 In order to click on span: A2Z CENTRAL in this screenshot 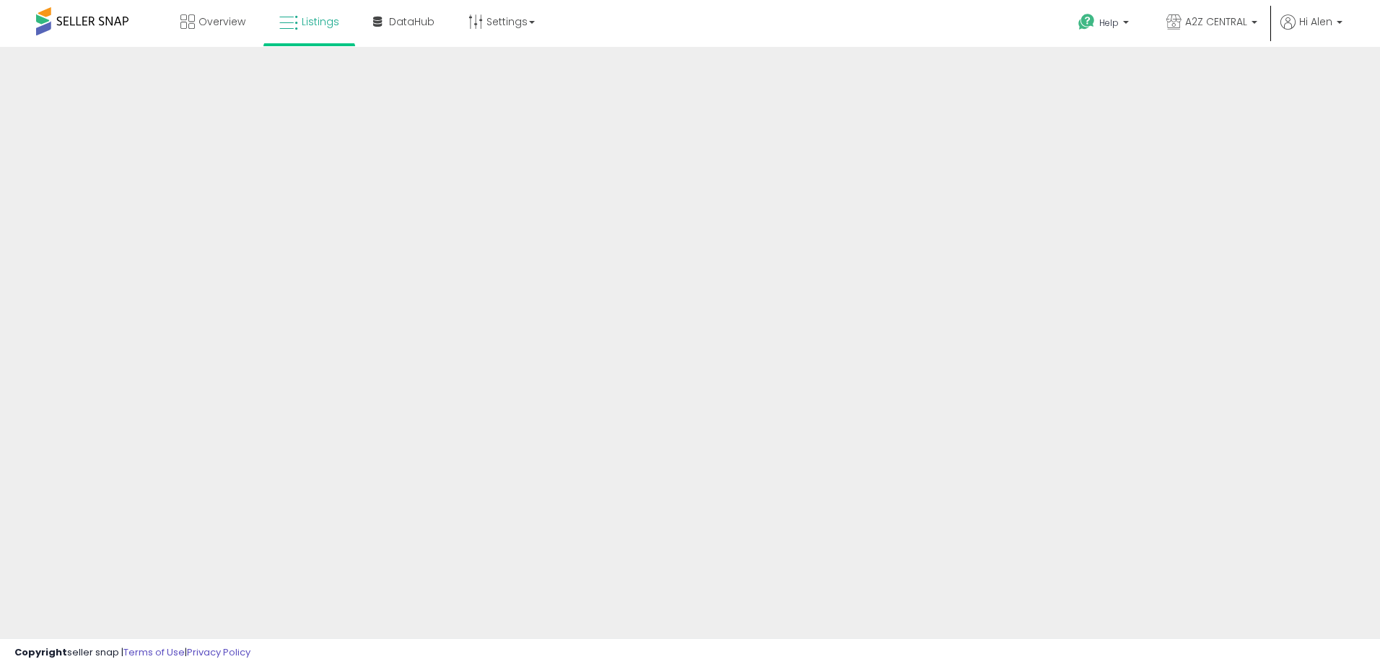, I will do `click(1216, 22)`.